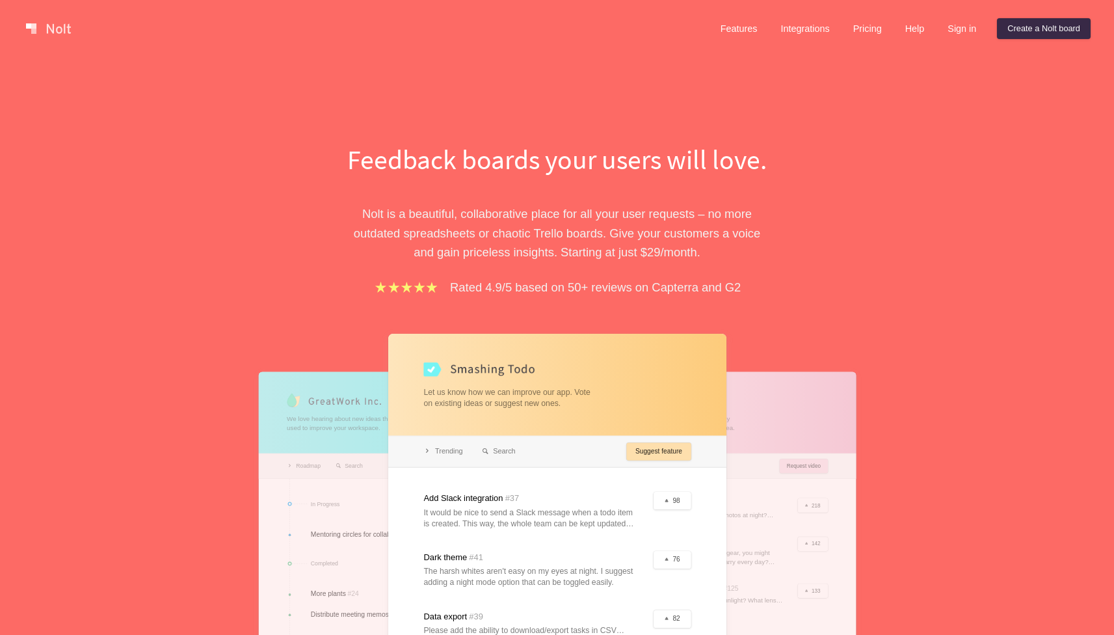 The height and width of the screenshot is (635, 1114). What do you see at coordinates (406, 287) in the screenshot?
I see `img: stars.b067e34983.png` at bounding box center [406, 287].